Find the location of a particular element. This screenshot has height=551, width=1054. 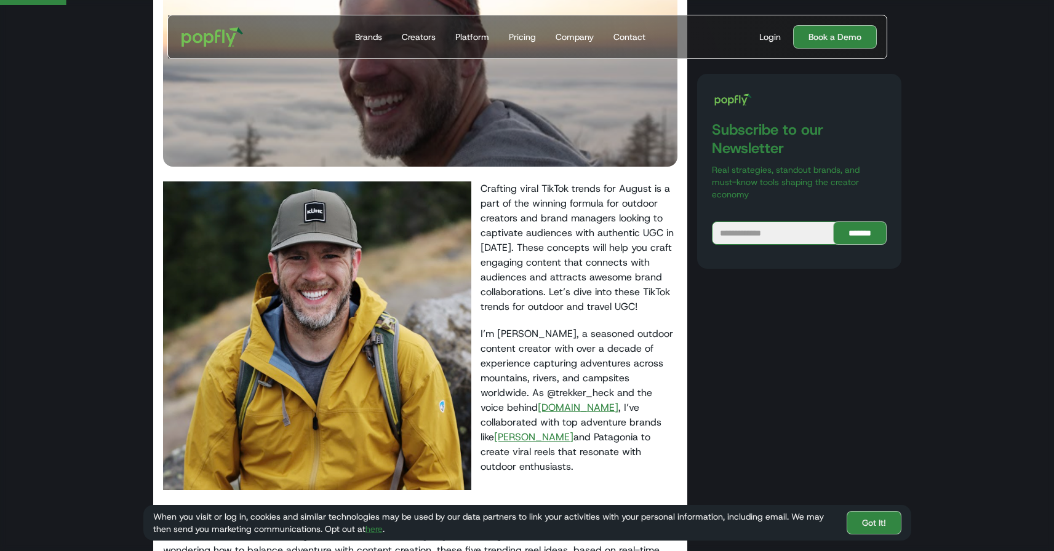

div: Brands is located at coordinates (369, 37).